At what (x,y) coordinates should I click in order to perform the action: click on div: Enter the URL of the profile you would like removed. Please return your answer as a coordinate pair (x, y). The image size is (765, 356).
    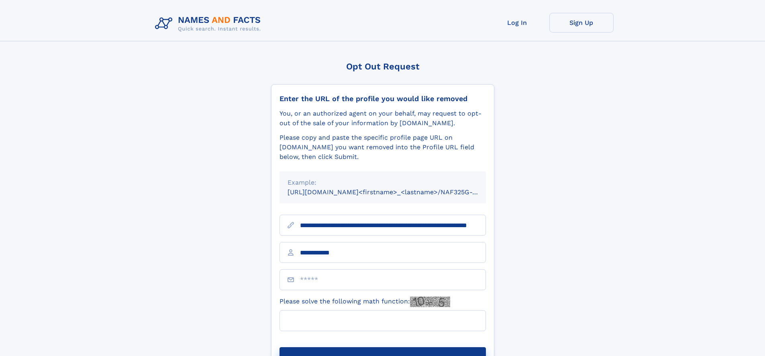
    Looking at the image, I should click on (383, 99).